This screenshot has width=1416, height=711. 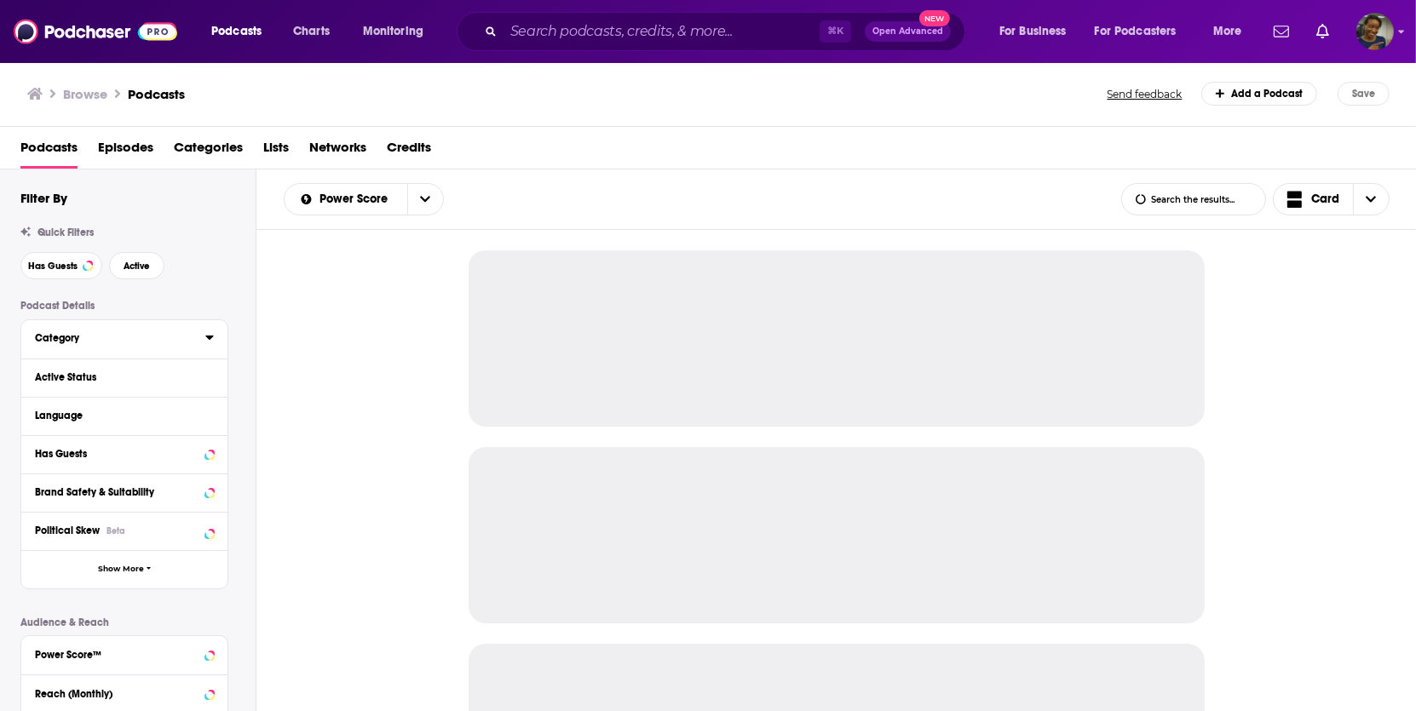 What do you see at coordinates (125, 151) in the screenshot?
I see `span: Episodes` at bounding box center [125, 151].